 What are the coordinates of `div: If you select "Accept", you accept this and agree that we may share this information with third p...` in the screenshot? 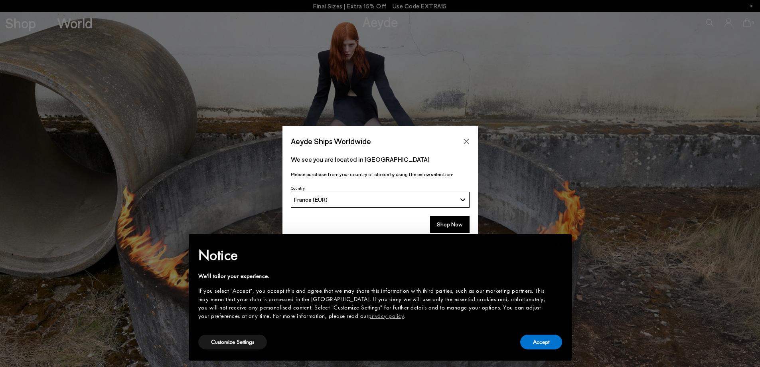 It's located at (374, 303).